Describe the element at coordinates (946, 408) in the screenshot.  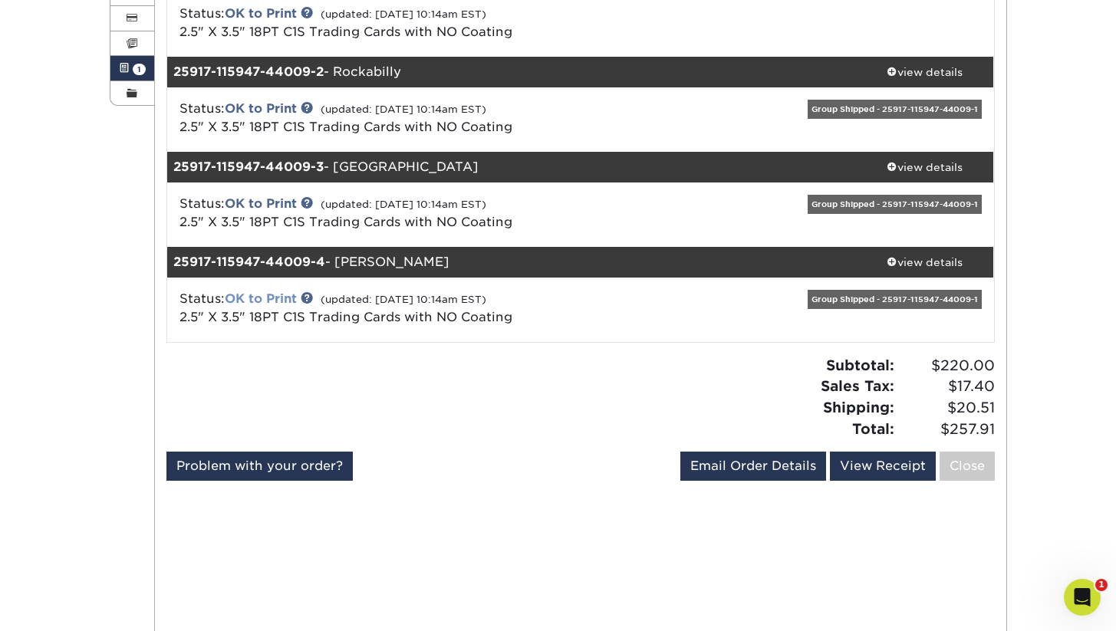
I see `span: $20.51` at that location.